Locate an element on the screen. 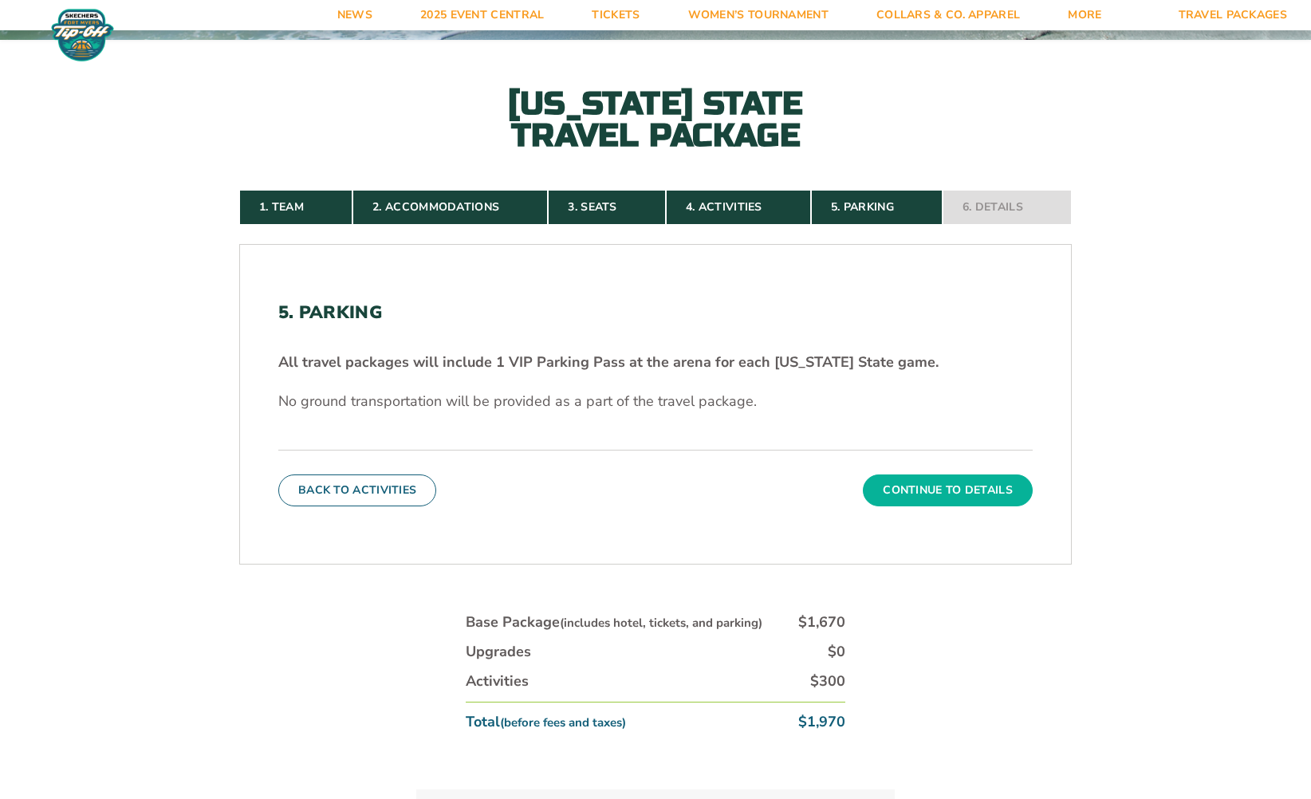 The image size is (1311, 799). a: 3. Seats is located at coordinates (606, 207).